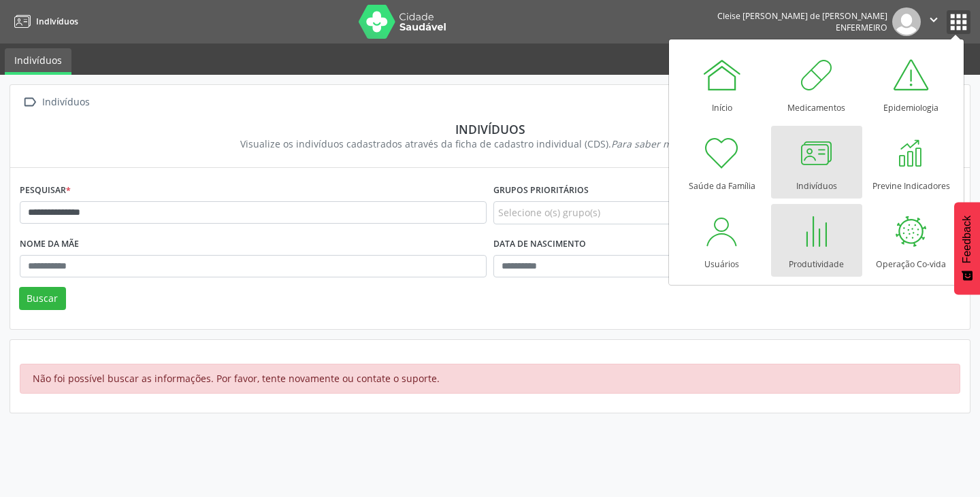 The height and width of the screenshot is (497, 980). Describe the element at coordinates (675, 144) in the screenshot. I see `i: Para saber mais,` at that location.